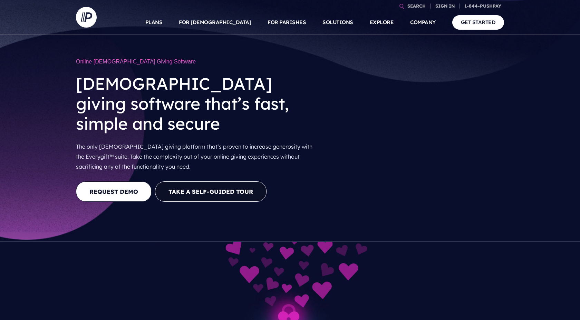 The image size is (580, 320). What do you see at coordinates (423, 22) in the screenshot?
I see `a: COMPANY` at bounding box center [423, 22].